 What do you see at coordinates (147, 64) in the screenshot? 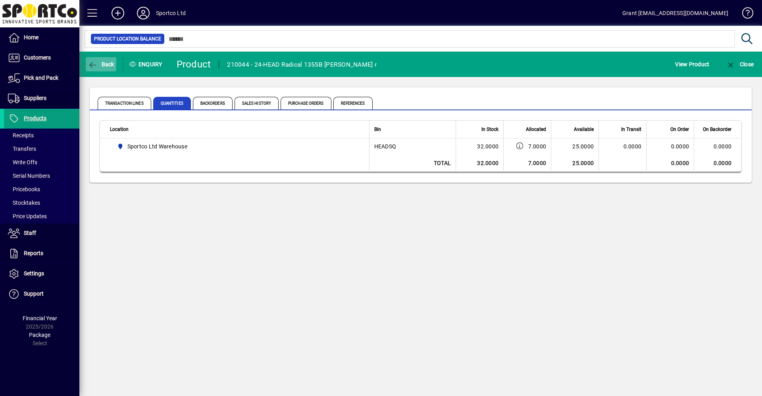
I see `div: Enquiry` at bounding box center [147, 64].